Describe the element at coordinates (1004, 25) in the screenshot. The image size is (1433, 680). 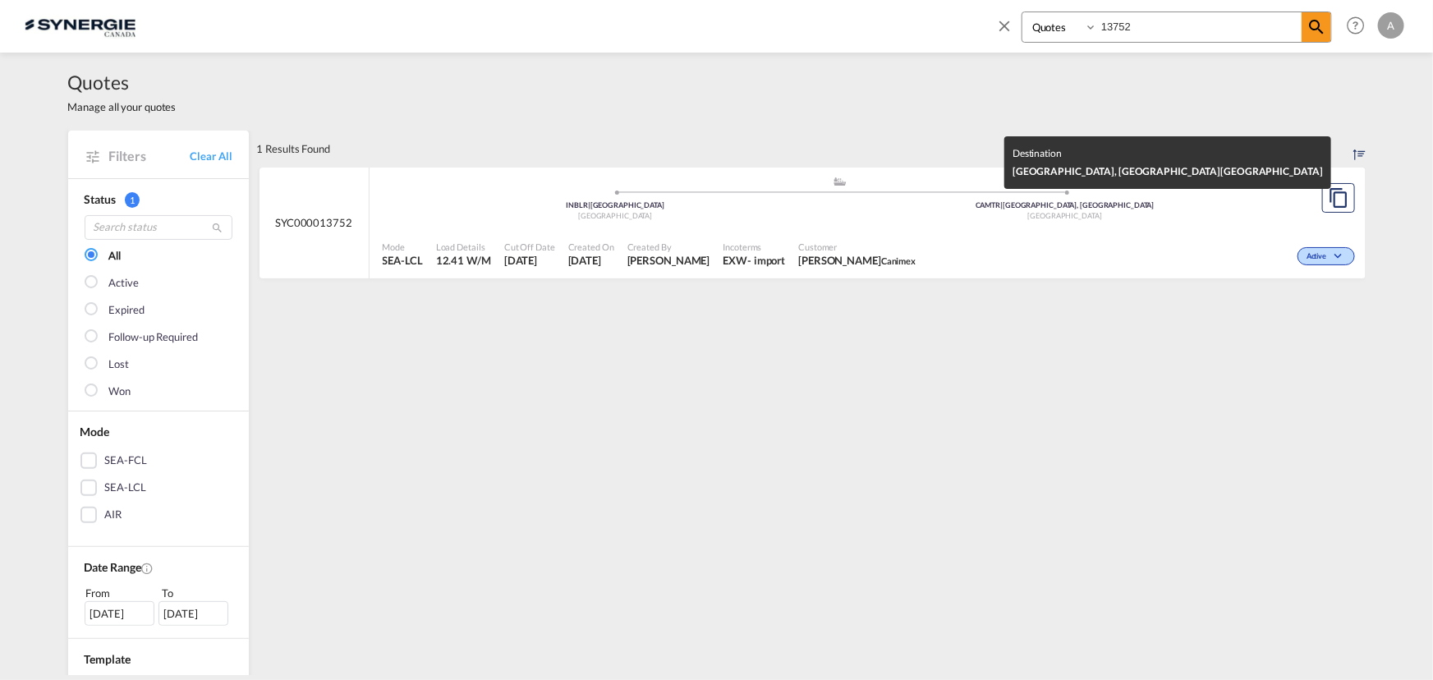
I see `md-icon: icon-close` at that location.